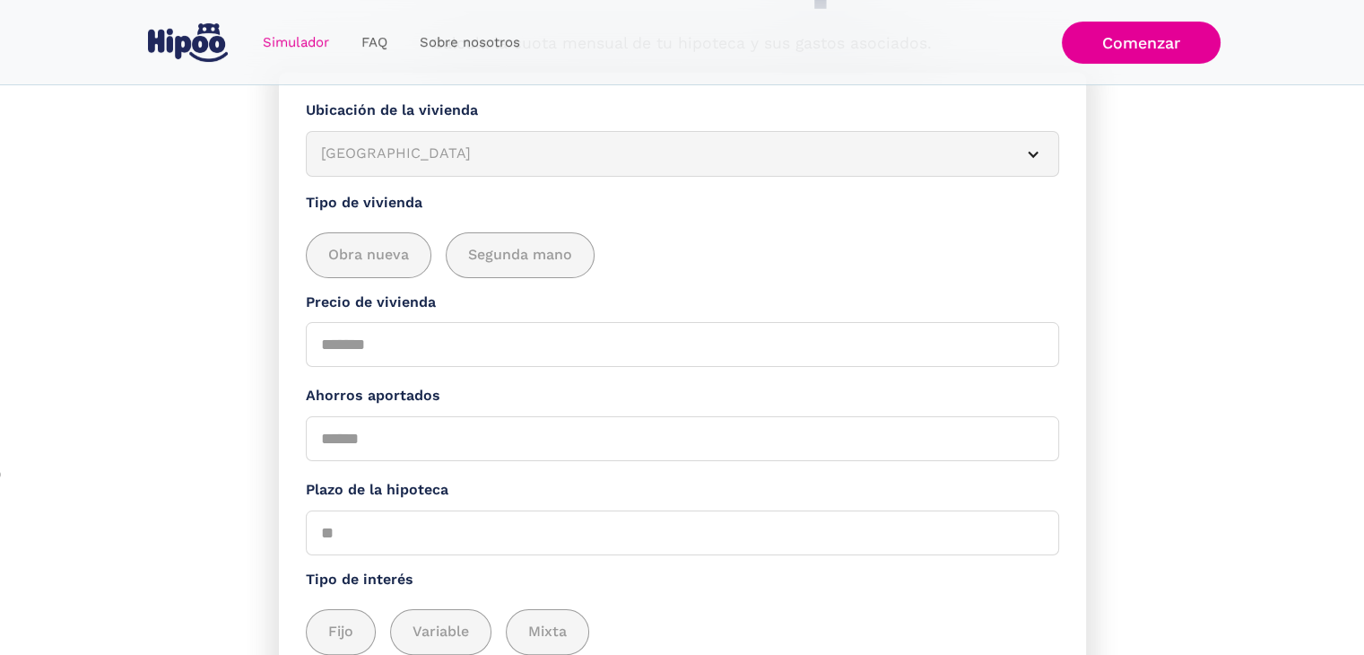 Image resolution: width=1364 pixels, height=655 pixels. What do you see at coordinates (188, 42) in the screenshot?
I see `a: home` at bounding box center [188, 42].